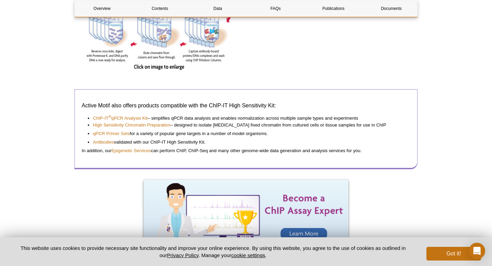  What do you see at coordinates (246, 151) in the screenshot?
I see `p: In addition, our can perform ChIP, ChIP-Seq and many other genome-wide data generation and analys...` at bounding box center [246, 151].